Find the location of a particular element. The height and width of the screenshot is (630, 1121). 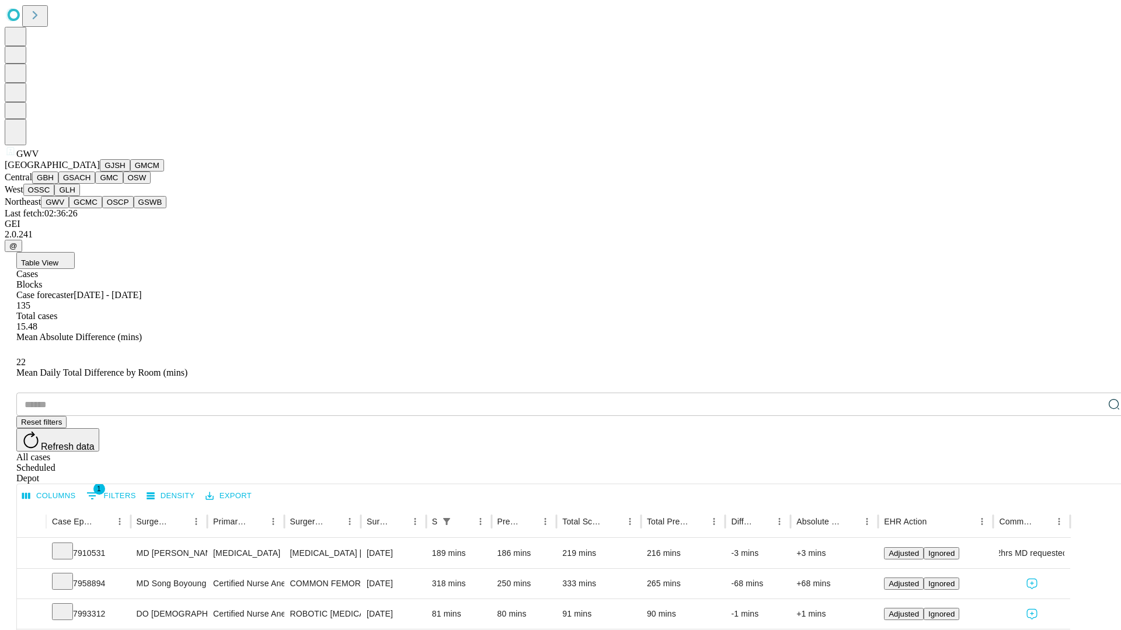

button: Select columns is located at coordinates (49, 496).